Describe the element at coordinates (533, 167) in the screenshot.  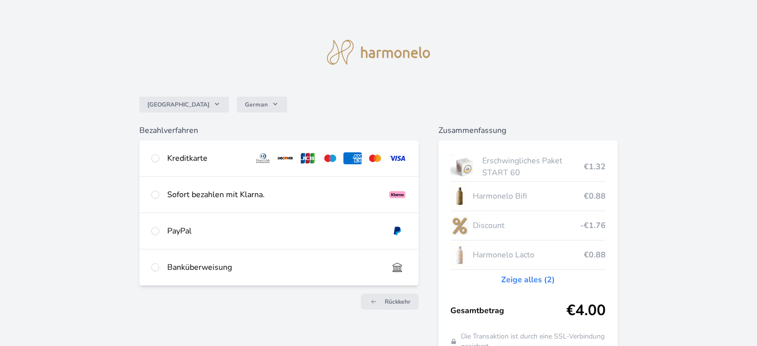
I see `span: Erschwingliches Paket START 60` at that location.